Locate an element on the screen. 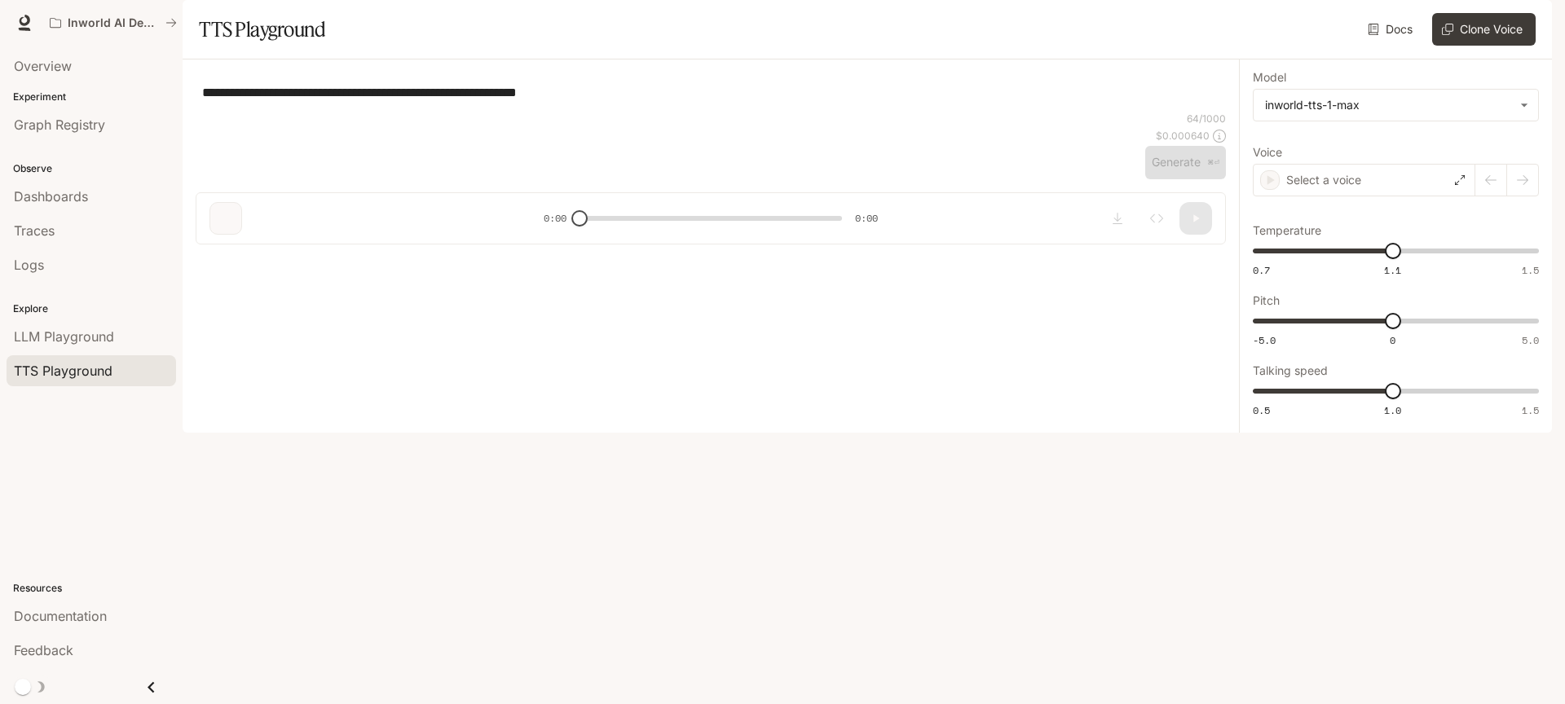 The width and height of the screenshot is (1565, 704). span: 1.0 is located at coordinates (1392, 410).